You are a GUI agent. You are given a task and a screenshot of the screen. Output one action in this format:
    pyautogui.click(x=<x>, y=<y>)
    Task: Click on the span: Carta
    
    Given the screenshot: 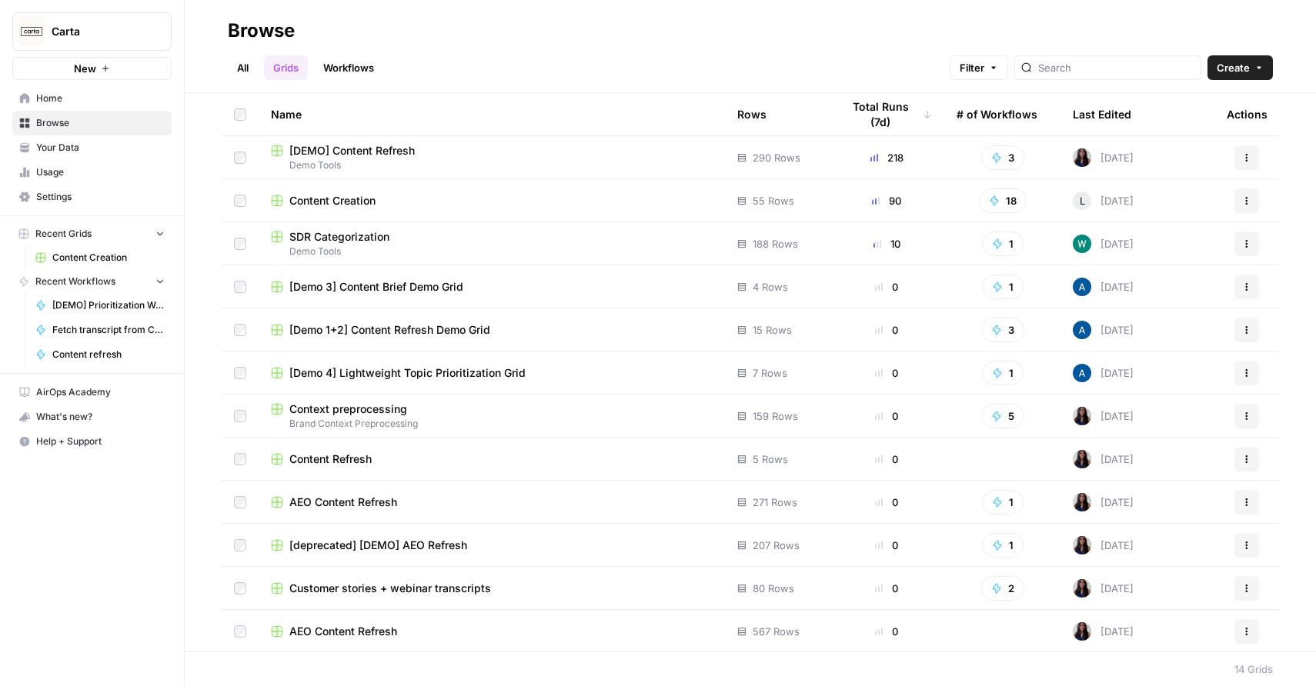 What is the action you would take?
    pyautogui.click(x=98, y=32)
    